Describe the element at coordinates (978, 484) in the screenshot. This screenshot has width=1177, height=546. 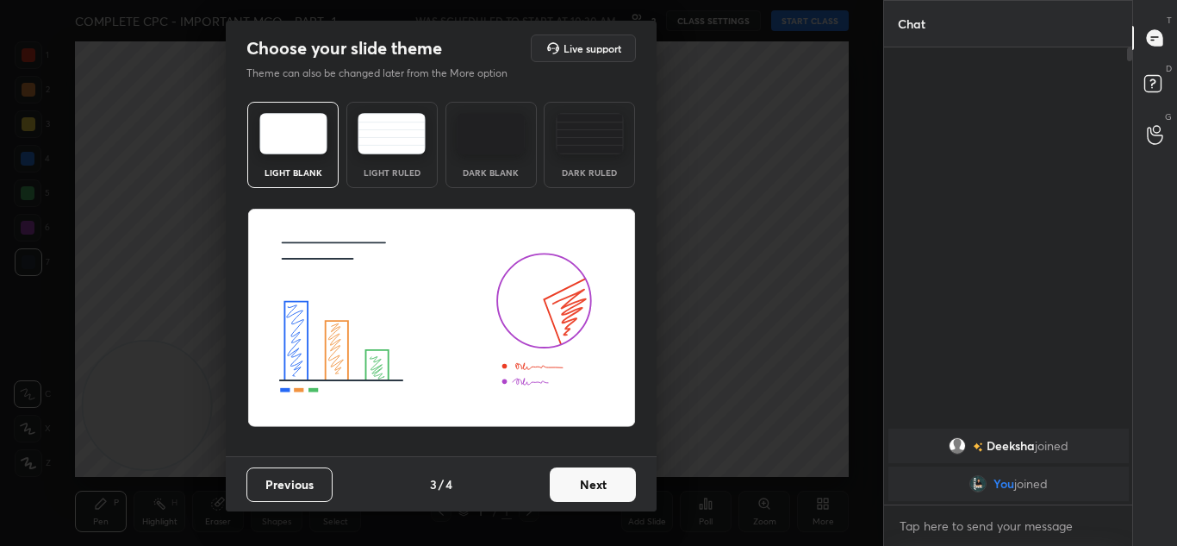
I see `img: 16fc8399e35e4673a8d101a187aba7c3.jpg` at that location.